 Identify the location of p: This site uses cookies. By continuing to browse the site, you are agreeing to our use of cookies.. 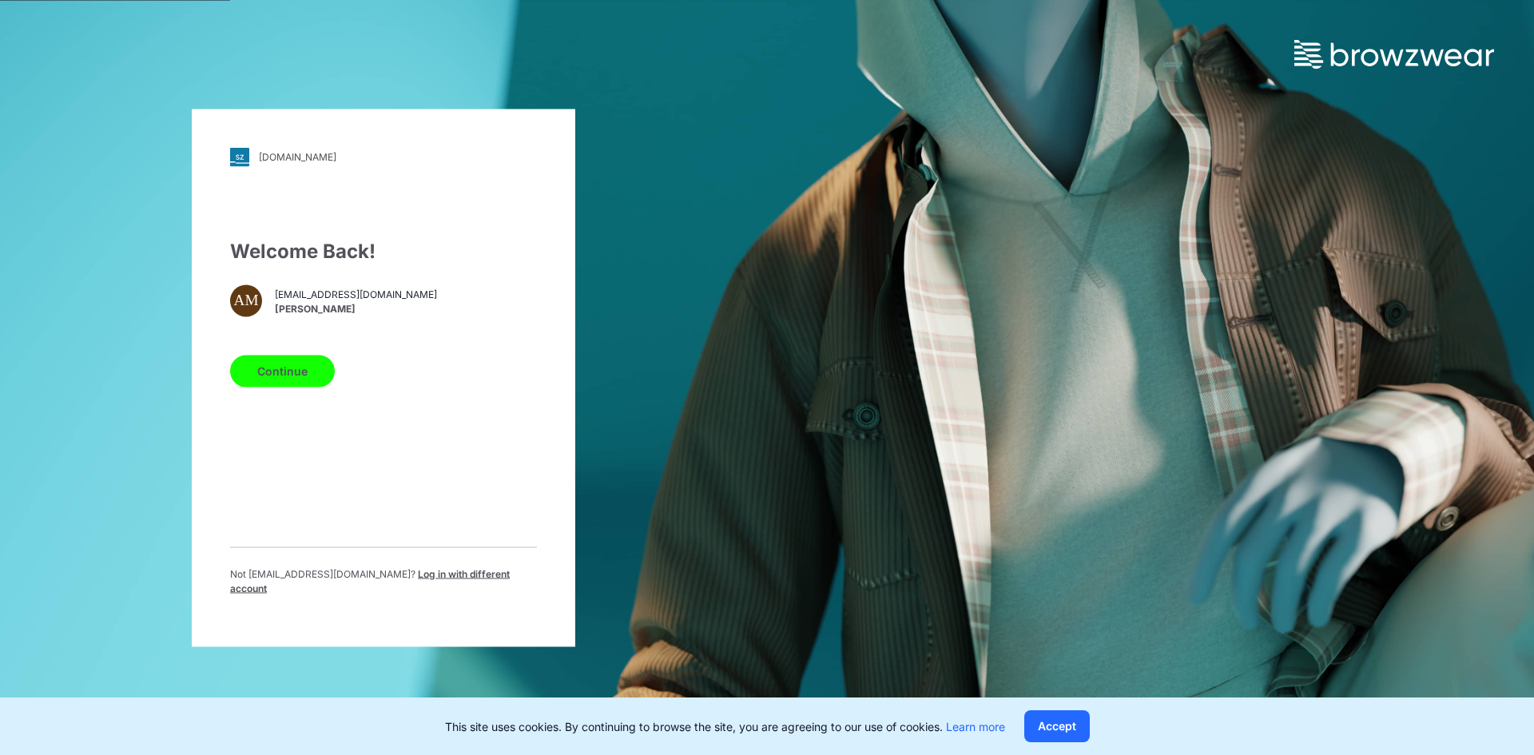
(725, 726).